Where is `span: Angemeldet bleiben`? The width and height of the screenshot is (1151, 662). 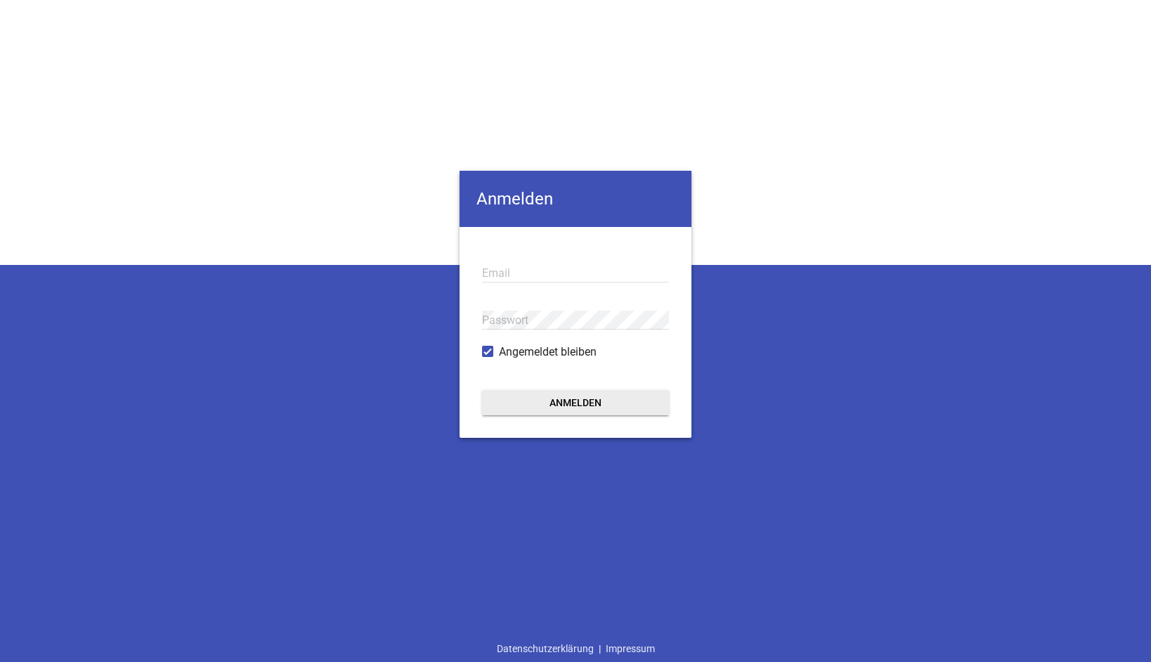 span: Angemeldet bleiben is located at coordinates (547, 352).